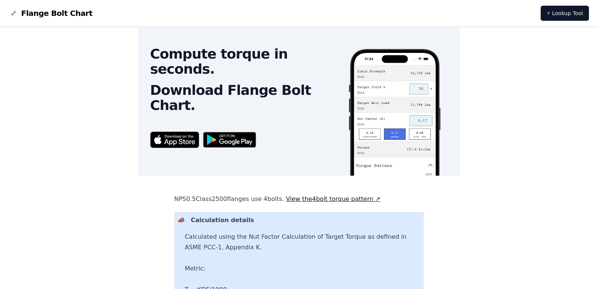 This screenshot has height=289, width=598. I want to click on p: NPS 0.5 Class 2500 flanges use 4 bolts., so click(299, 199).